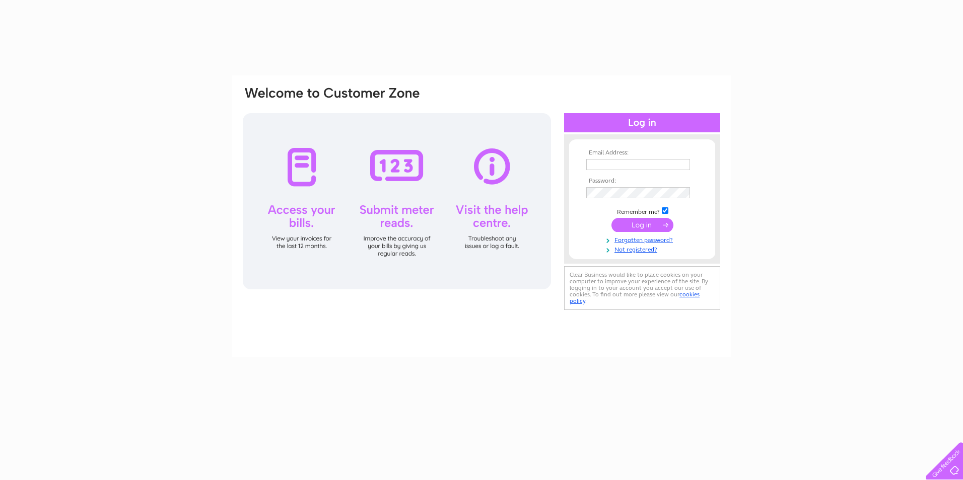 This screenshot has height=480, width=963. Describe the element at coordinates (642, 288) in the screenshot. I see `div: Clear Business would like to place cookies on your computer to improve your experience of the sit...` at that location.